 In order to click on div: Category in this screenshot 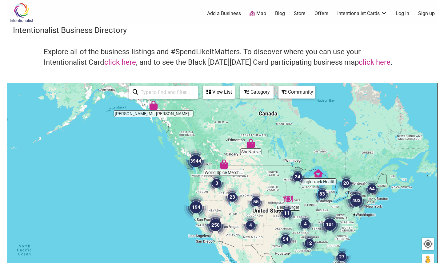, I will do `click(257, 92)`.